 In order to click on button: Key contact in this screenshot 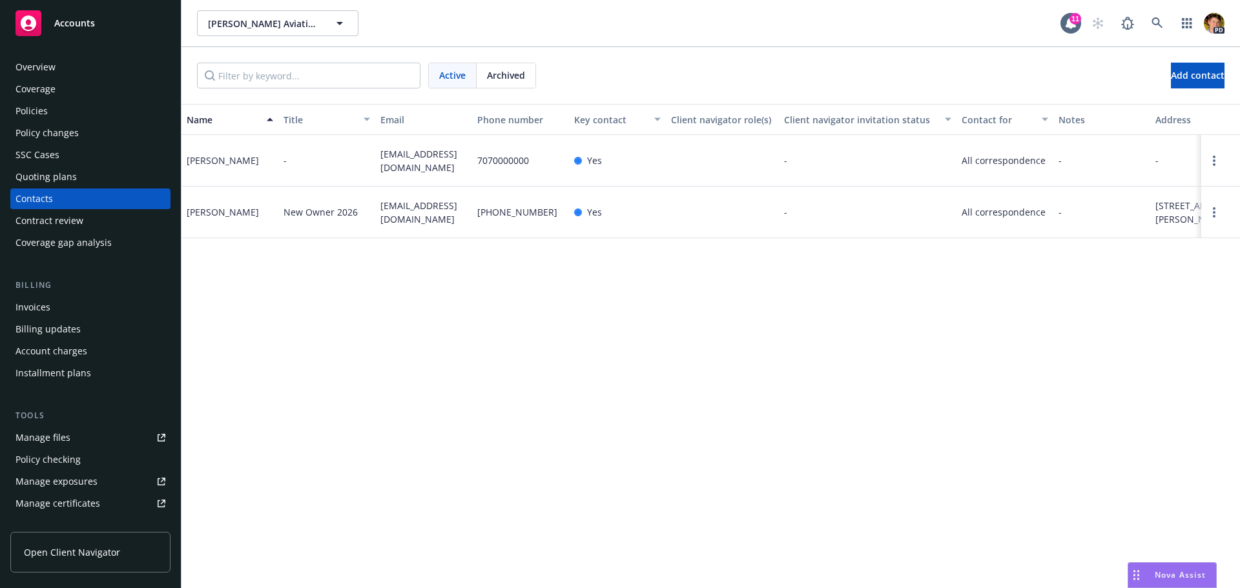, I will do `click(617, 119)`.